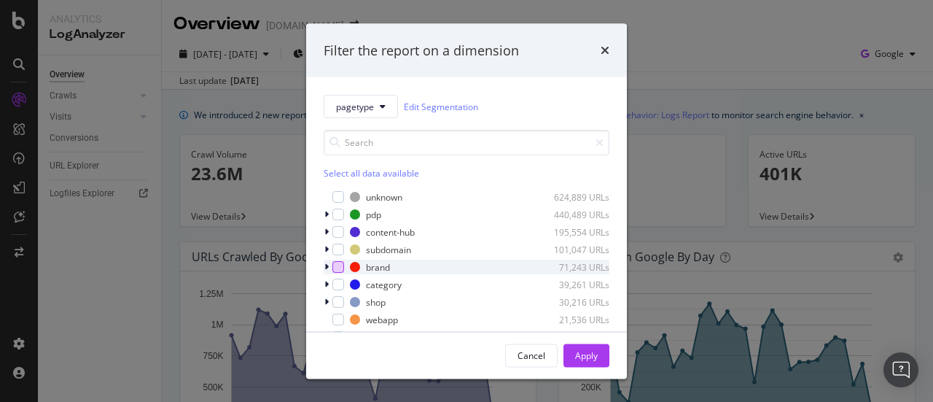  Describe the element at coordinates (384, 196) in the screenshot. I see `div: unknown` at that location.